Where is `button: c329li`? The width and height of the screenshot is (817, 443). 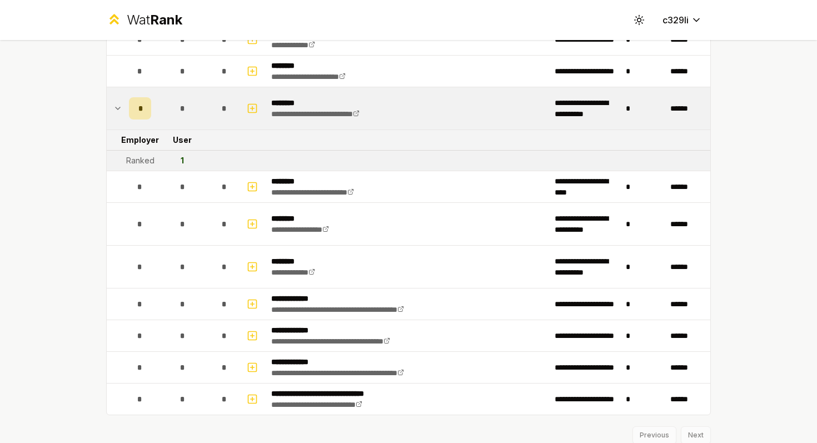 button: c329li is located at coordinates (682, 20).